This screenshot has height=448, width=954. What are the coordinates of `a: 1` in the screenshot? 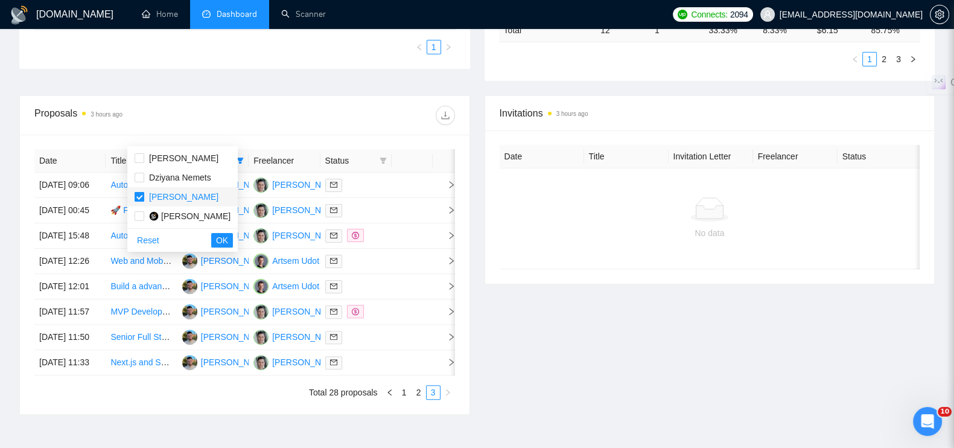 It's located at (869, 59).